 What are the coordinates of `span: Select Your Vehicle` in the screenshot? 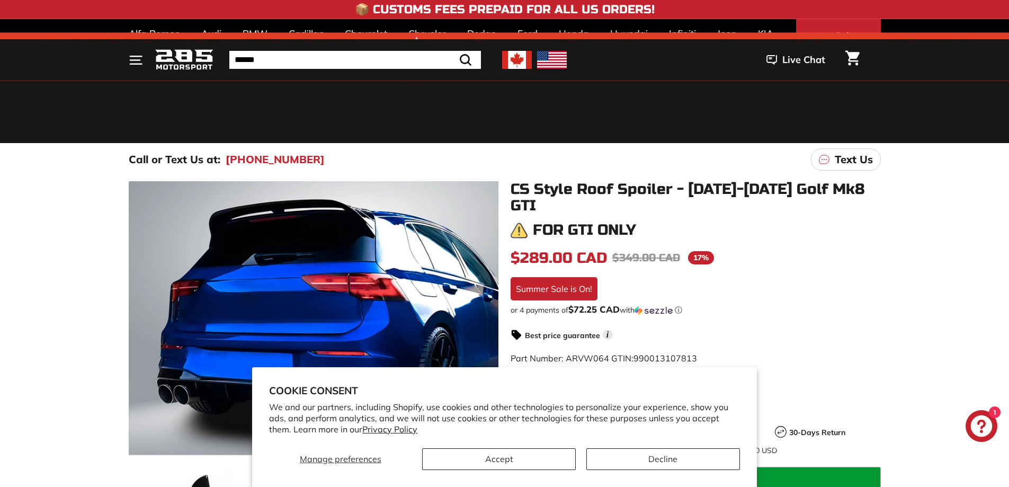 It's located at (849, 49).